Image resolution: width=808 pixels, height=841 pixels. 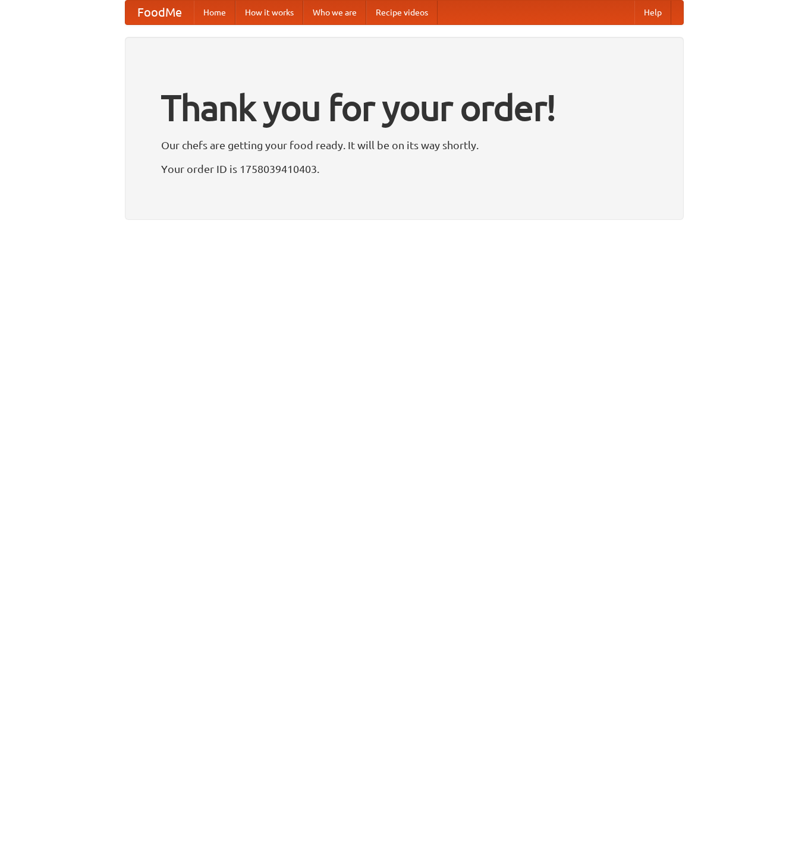 What do you see at coordinates (269, 12) in the screenshot?
I see `a: How it works` at bounding box center [269, 12].